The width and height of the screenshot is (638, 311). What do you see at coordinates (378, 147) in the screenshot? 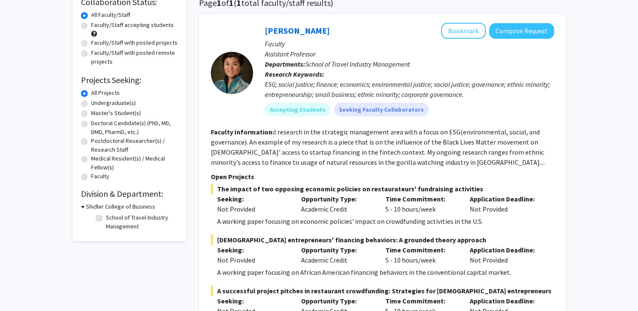
I see `fg-read-more: I research in the strategic management area with a focus on ESG(environmental, social, and govern...` at bounding box center [378, 147].